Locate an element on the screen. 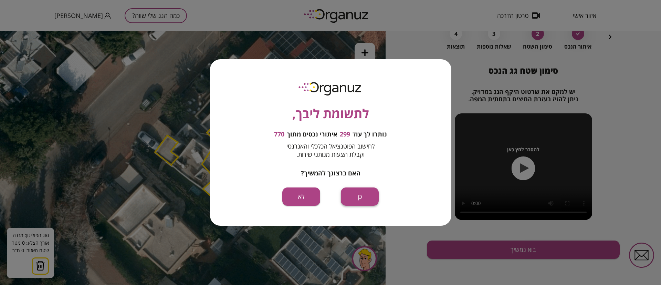 Image resolution: width=661 pixels, height=285 pixels. span: סוג הפוליגון: is located at coordinates (37, 204).